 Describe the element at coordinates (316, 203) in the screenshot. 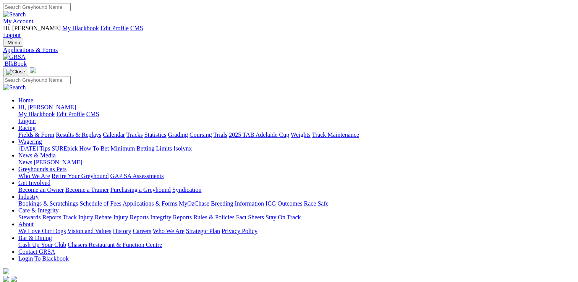

I see `a: Race Safe` at that location.